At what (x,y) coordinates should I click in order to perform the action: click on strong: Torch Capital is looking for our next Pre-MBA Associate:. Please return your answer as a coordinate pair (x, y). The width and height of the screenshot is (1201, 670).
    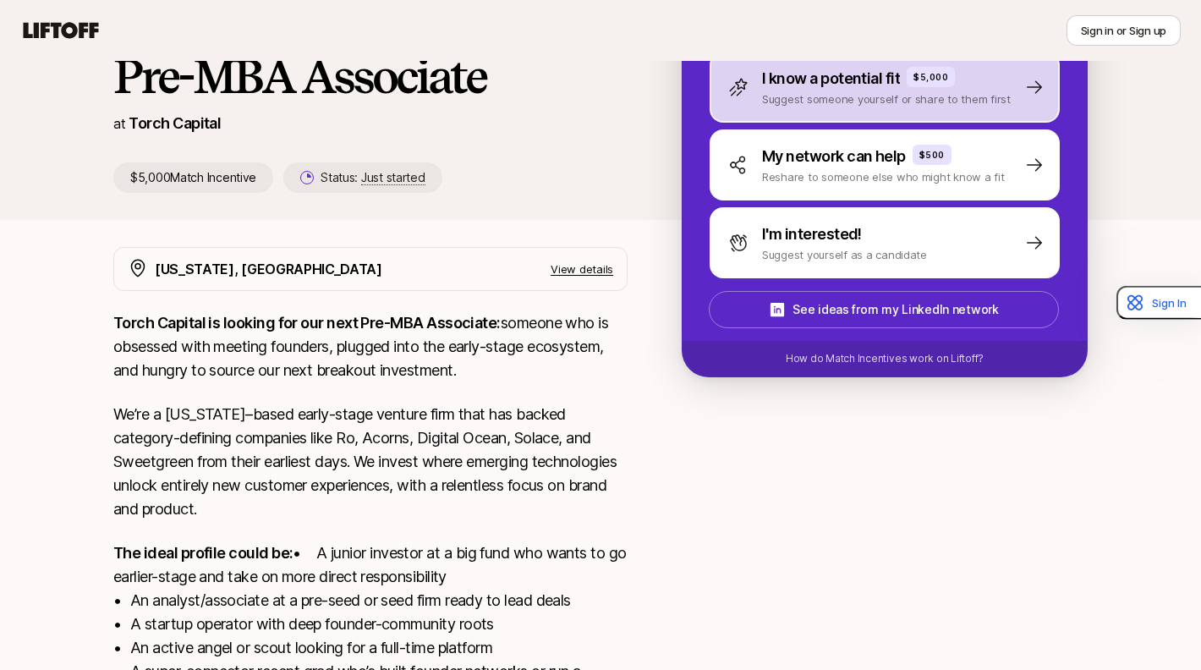
    Looking at the image, I should click on (307, 322).